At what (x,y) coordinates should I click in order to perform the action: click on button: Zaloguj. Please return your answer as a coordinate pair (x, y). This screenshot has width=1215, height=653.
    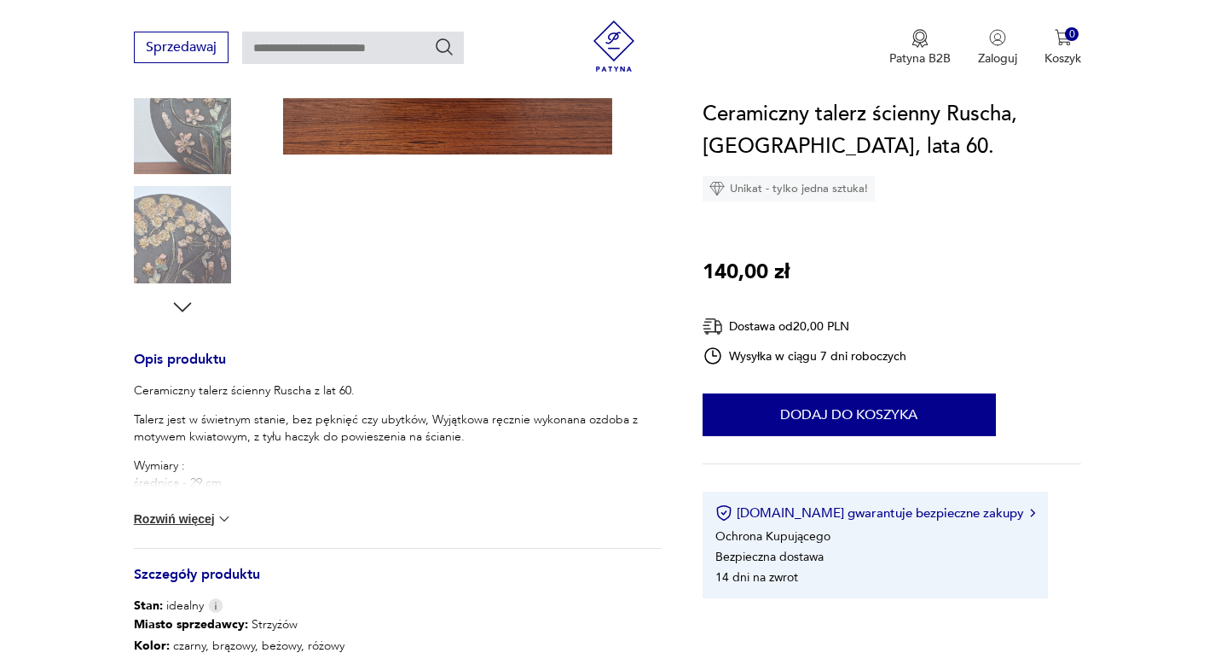
    Looking at the image, I should click on (998, 48).